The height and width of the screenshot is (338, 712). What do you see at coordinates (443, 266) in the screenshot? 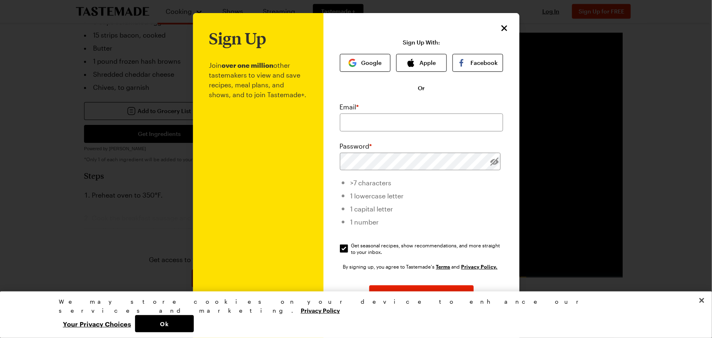
I see `a: Tastemade Terms of Service` at bounding box center [443, 266].